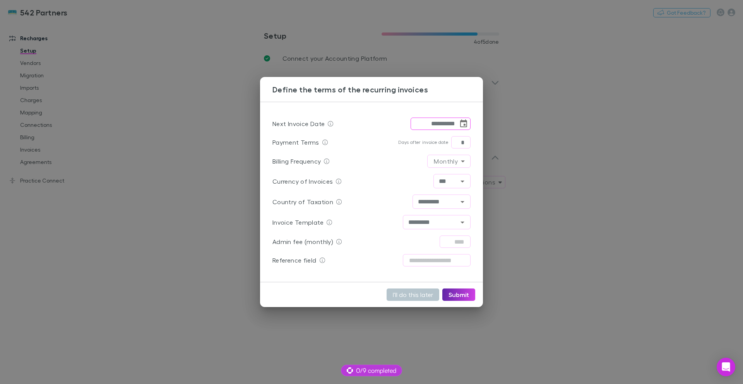  I want to click on p: Billing Frequency, so click(297, 161).